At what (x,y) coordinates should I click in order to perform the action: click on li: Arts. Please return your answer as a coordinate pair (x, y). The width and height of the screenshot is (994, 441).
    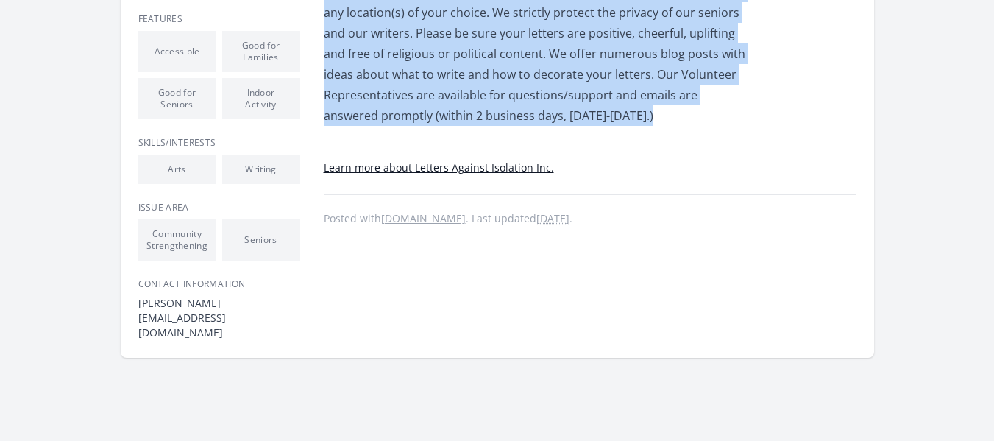
    Looking at the image, I should click on (177, 169).